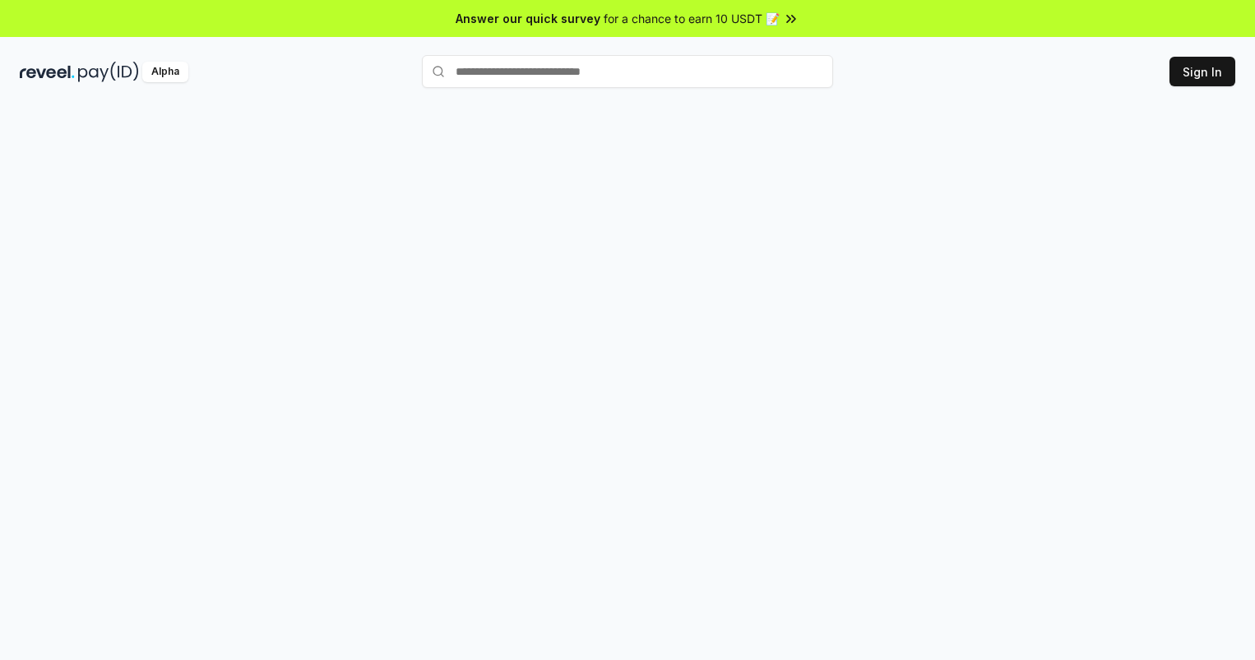 The width and height of the screenshot is (1255, 660). Describe the element at coordinates (1202, 72) in the screenshot. I see `button: Sign In` at that location.